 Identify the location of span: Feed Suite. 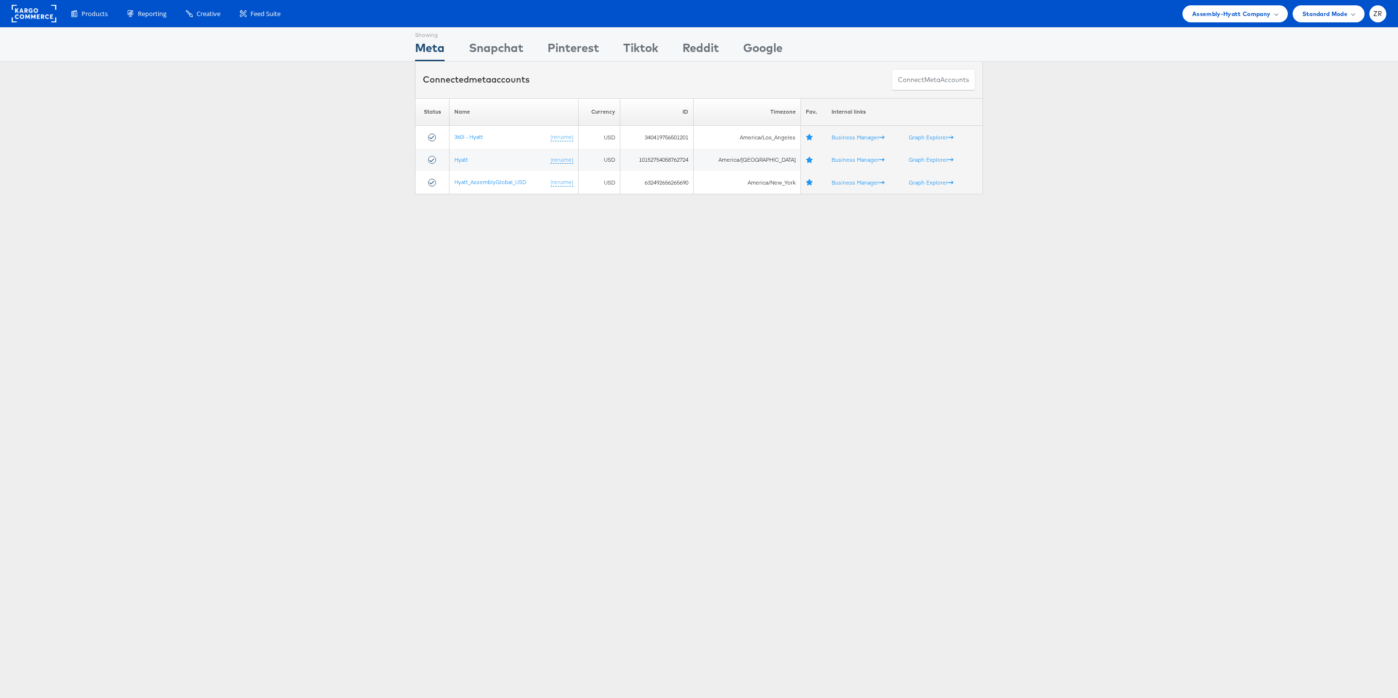
(266, 14).